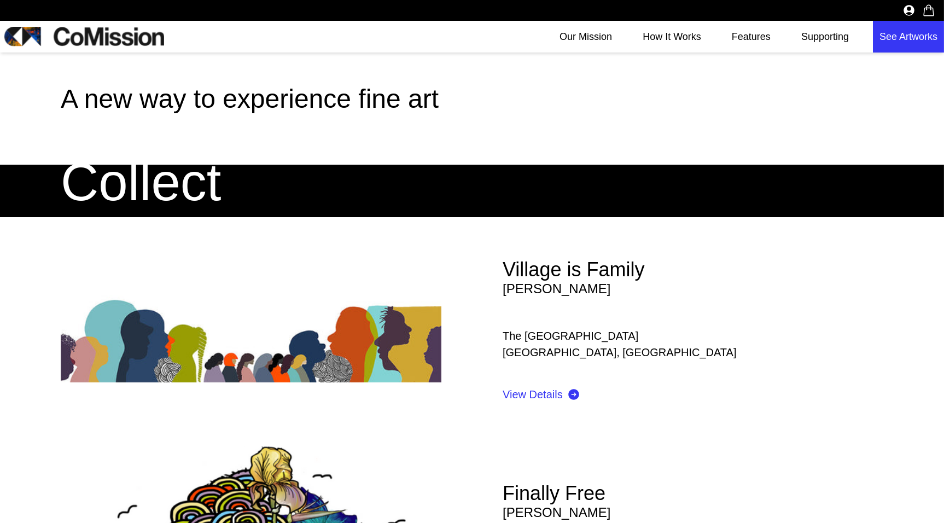  What do you see at coordinates (335, 99) in the screenshot?
I see `h1: A new way to experience fine art` at bounding box center [335, 99].